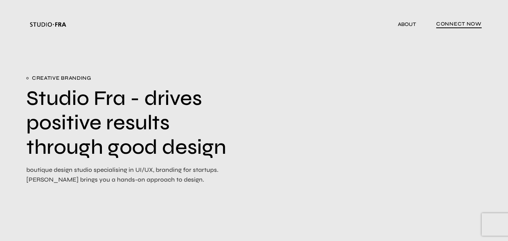 Image resolution: width=508 pixels, height=241 pixels. What do you see at coordinates (459, 24) in the screenshot?
I see `a: connect now` at bounding box center [459, 24].